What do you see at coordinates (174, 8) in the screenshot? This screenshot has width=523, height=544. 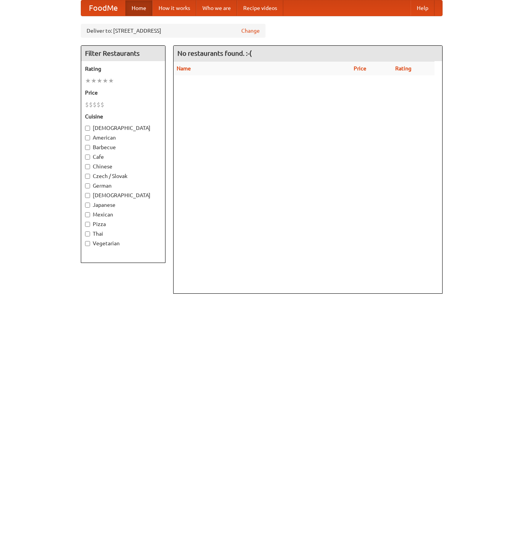 I see `a: How it works` at bounding box center [174, 8].